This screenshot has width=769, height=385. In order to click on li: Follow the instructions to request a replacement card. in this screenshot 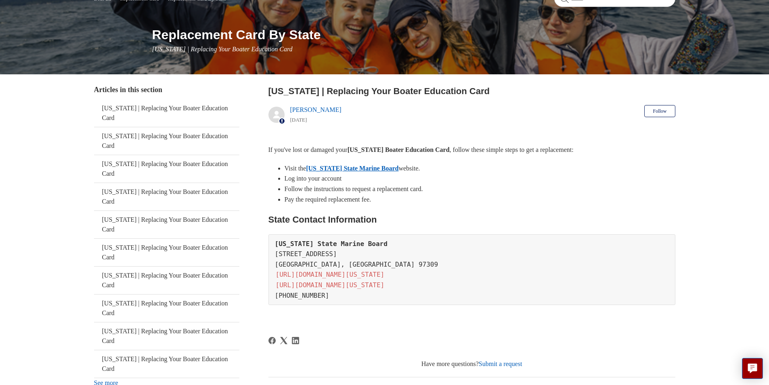, I will do `click(480, 189)`.